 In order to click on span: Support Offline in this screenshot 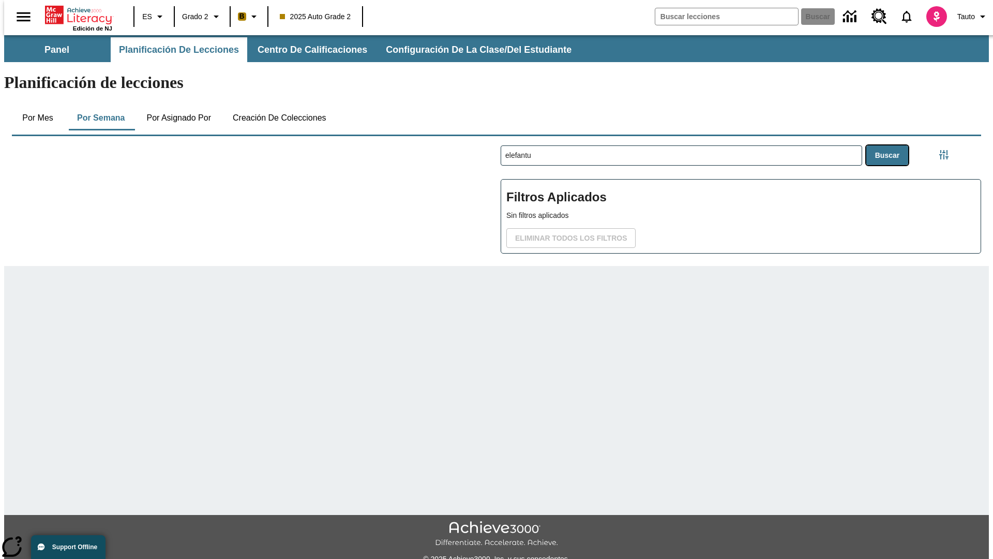, I will do `click(75, 547)`.